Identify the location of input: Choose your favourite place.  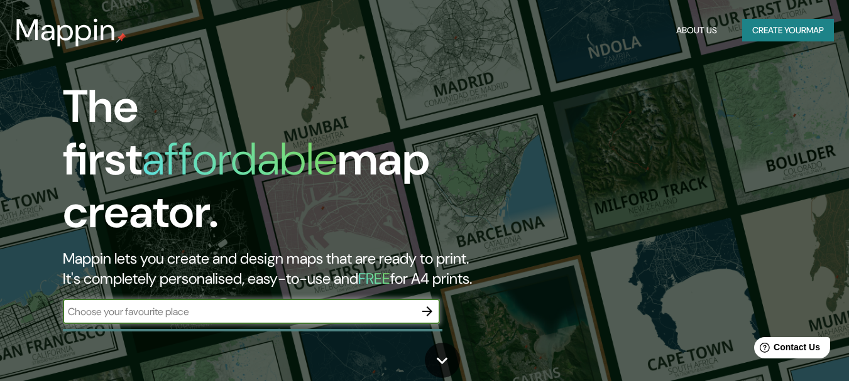
(239, 312).